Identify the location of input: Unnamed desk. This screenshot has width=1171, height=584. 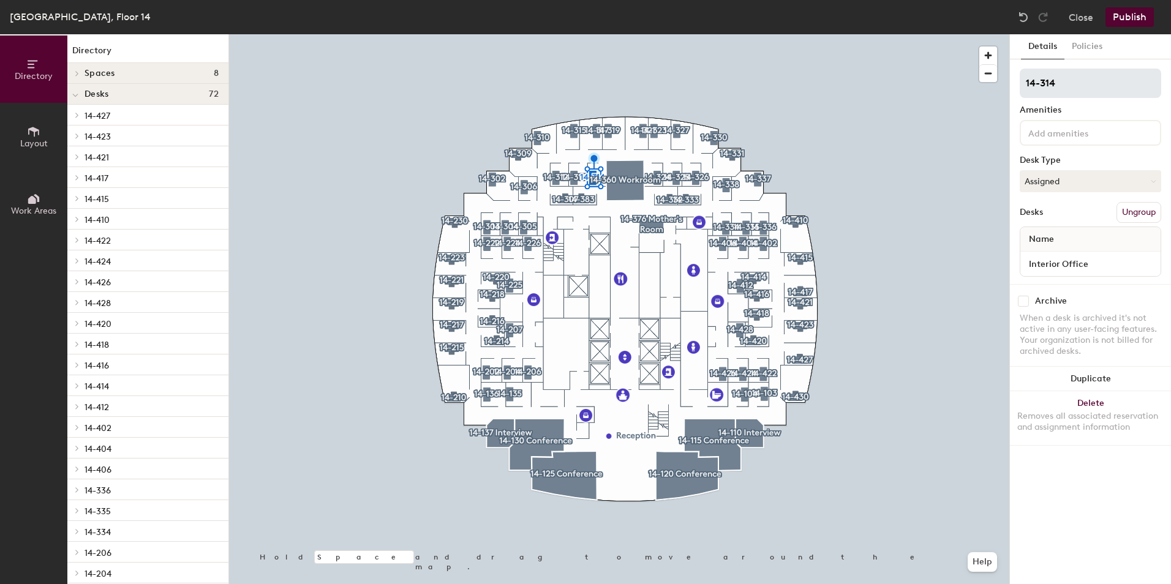
(1090, 264).